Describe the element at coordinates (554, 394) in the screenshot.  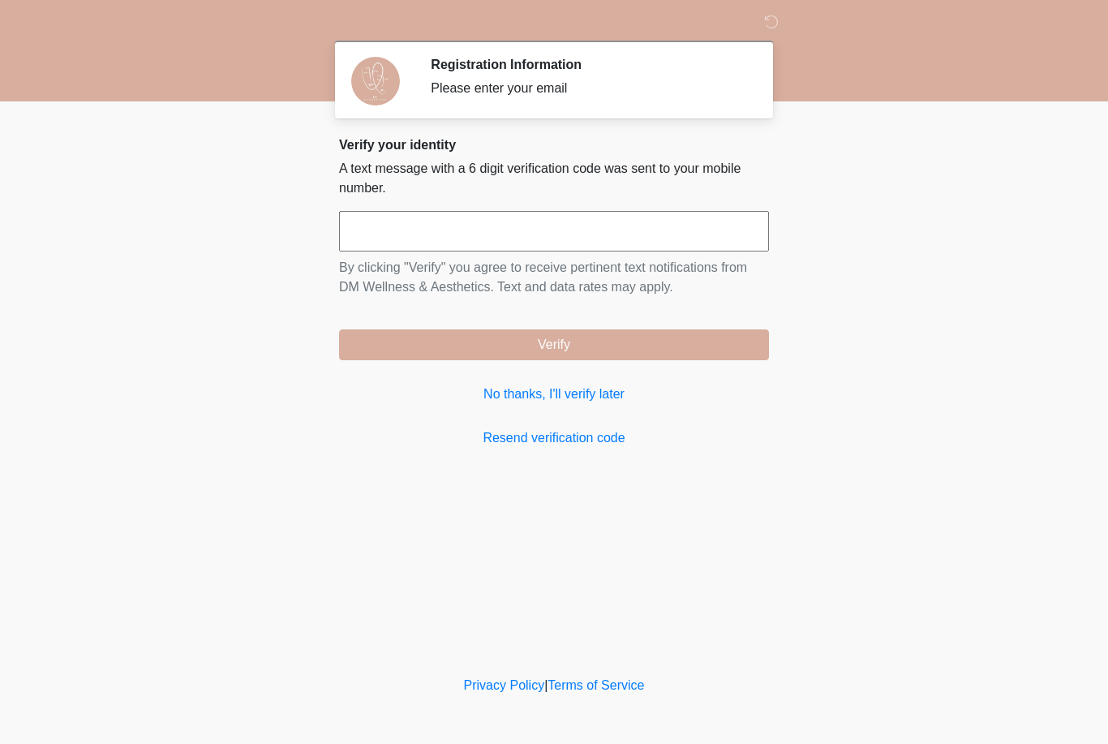
I see `a: No thanks, I'll verify later` at that location.